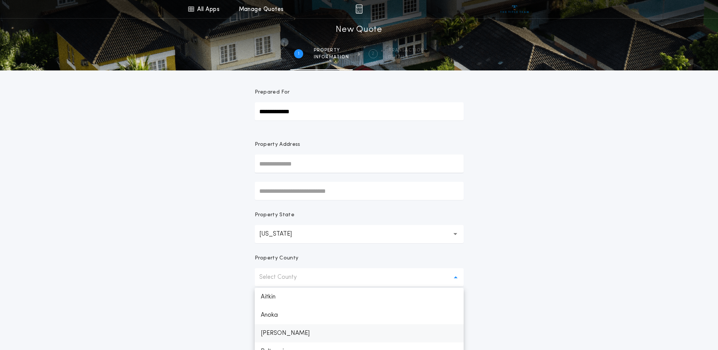 The height and width of the screenshot is (350, 718). I want to click on p: Prepared For, so click(272, 92).